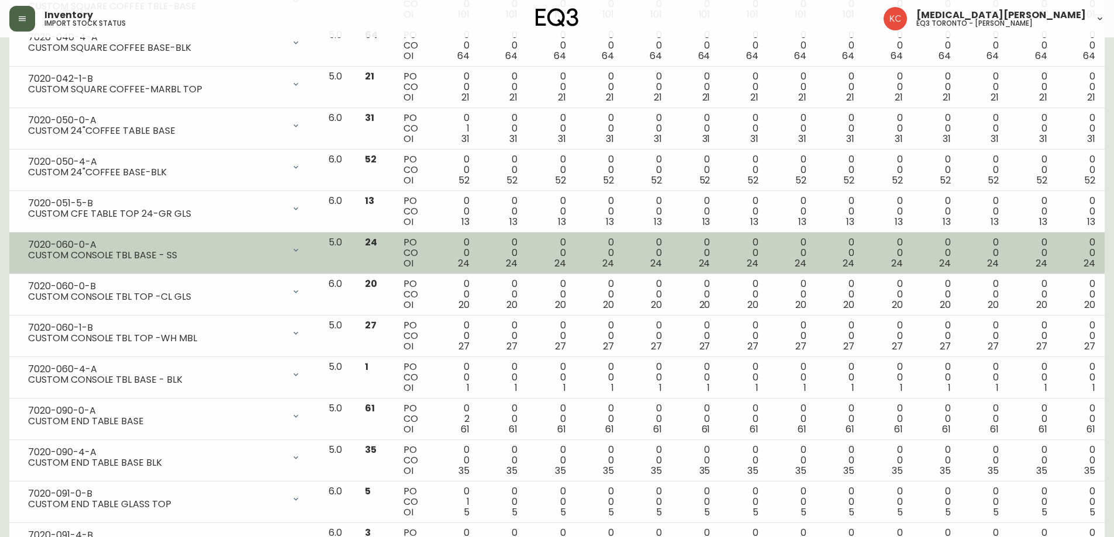 This screenshot has height=537, width=1114. I want to click on div: 7020-050-4-ACUSTOM 24"COFFEE BASE-BLK, so click(164, 167).